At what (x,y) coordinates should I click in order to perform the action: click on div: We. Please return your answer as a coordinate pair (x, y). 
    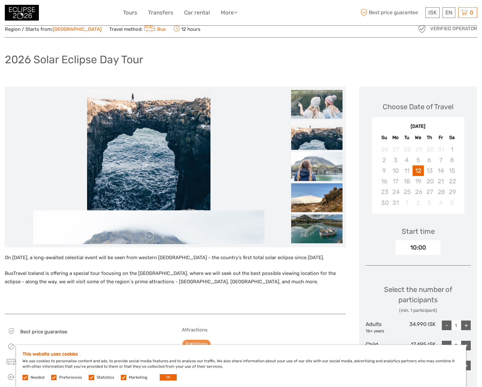
    Looking at the image, I should click on (418, 137).